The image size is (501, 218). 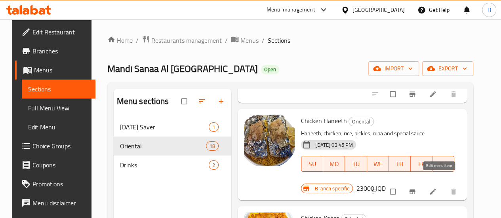 I want to click on div: Oriental18, so click(x=173, y=146).